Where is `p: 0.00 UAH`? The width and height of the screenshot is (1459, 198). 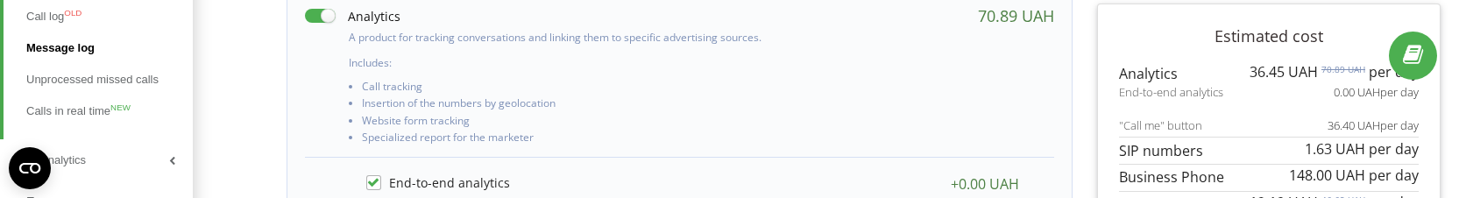
p: 0.00 UAH is located at coordinates (1376, 92).